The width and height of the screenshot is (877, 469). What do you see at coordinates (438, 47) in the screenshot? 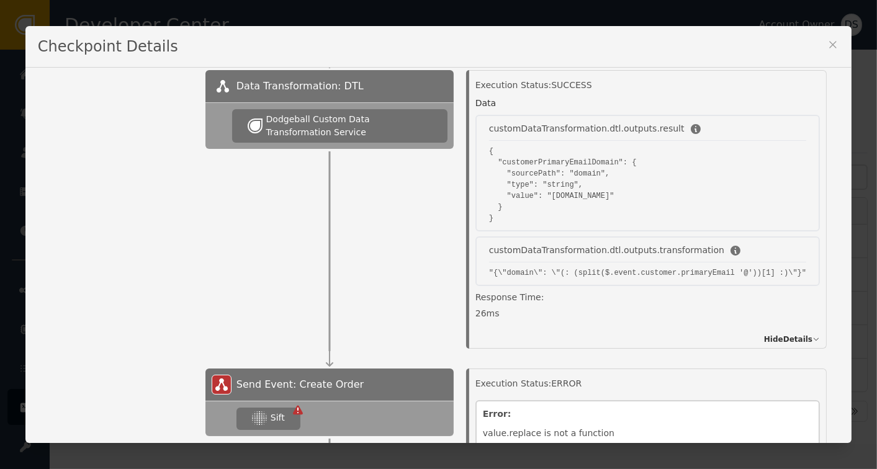
I see `div: Checkpoint Details` at bounding box center [438, 47].